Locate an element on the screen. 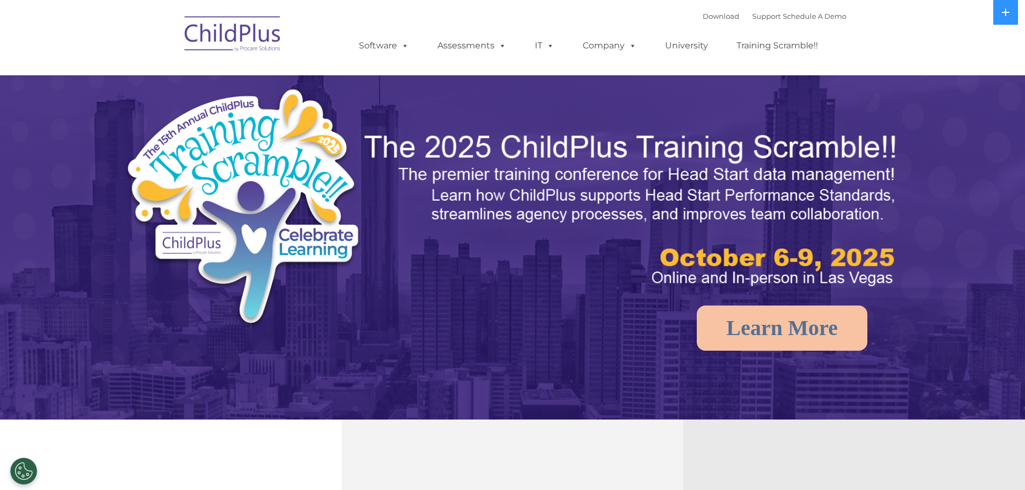 This screenshot has width=1025, height=490. a: University is located at coordinates (687, 46).